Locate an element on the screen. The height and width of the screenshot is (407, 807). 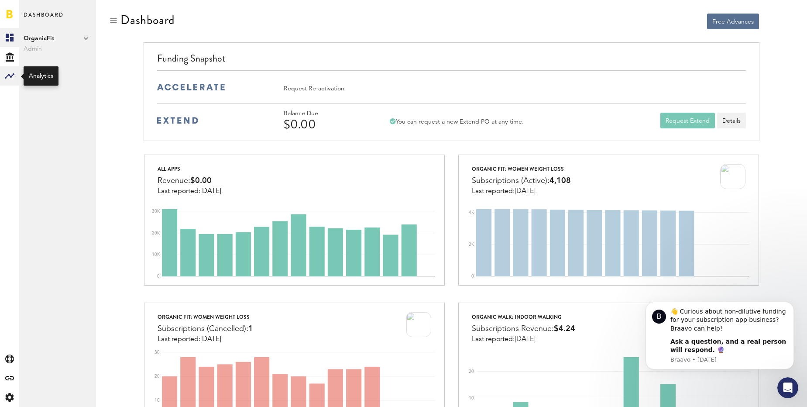
div: Funding Snapshot is located at coordinates (451, 61).